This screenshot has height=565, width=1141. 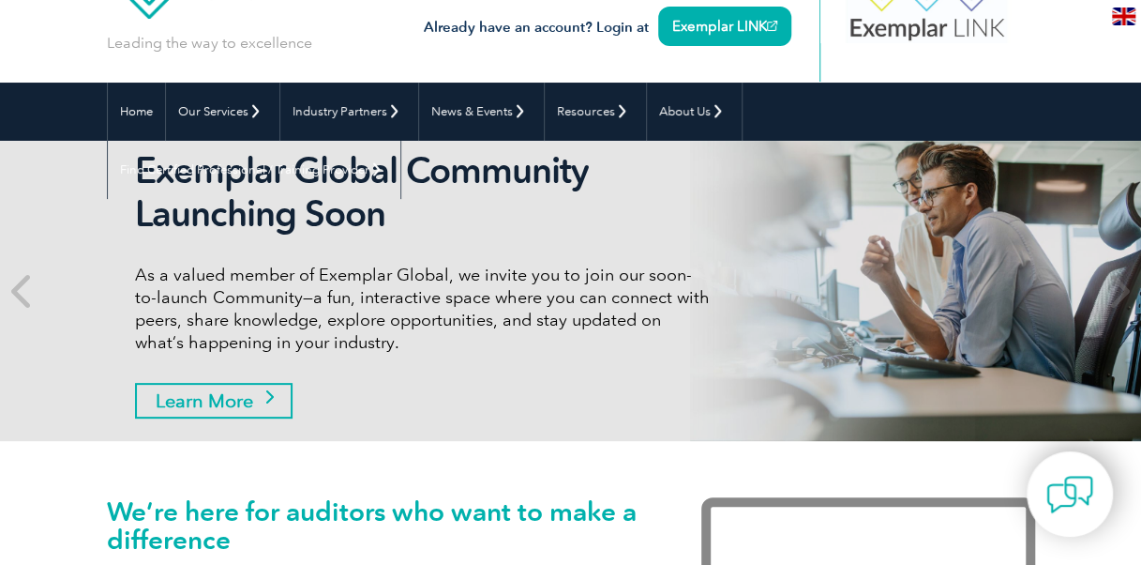 I want to click on a: About Us, so click(x=694, y=112).